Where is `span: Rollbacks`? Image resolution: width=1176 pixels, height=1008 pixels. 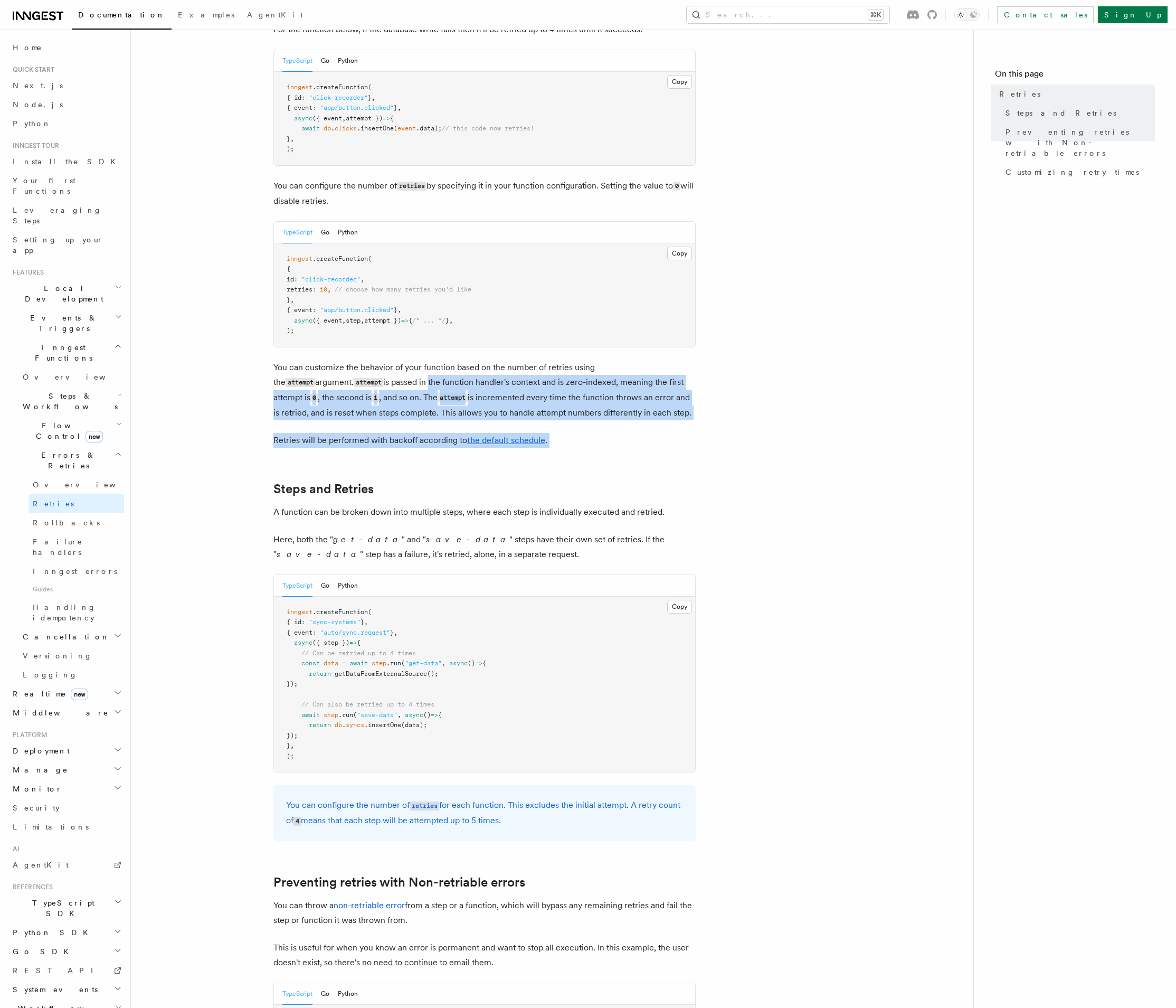 span: Rollbacks is located at coordinates (66, 523).